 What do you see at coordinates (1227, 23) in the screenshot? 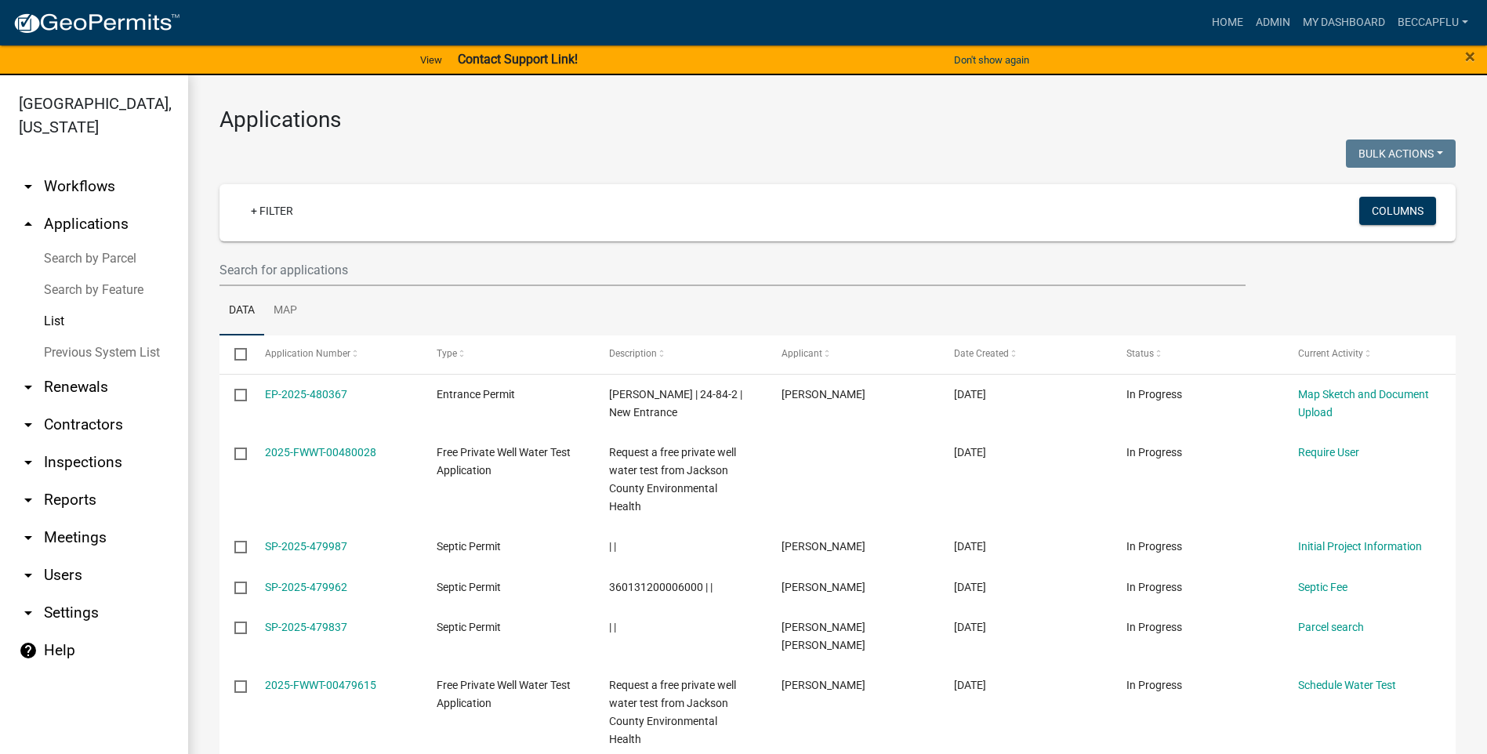
I see `a: Home` at bounding box center [1227, 23].